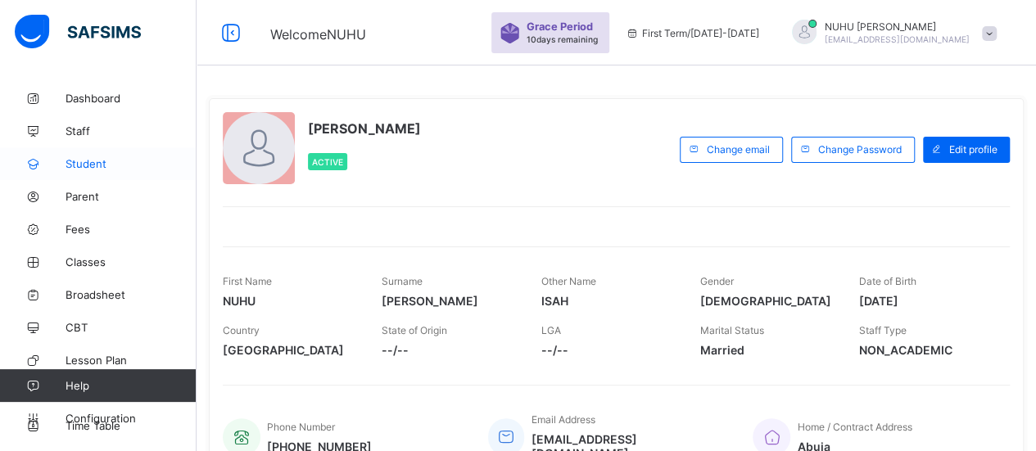 The width and height of the screenshot is (1036, 451). I want to click on span: Marital Status, so click(732, 330).